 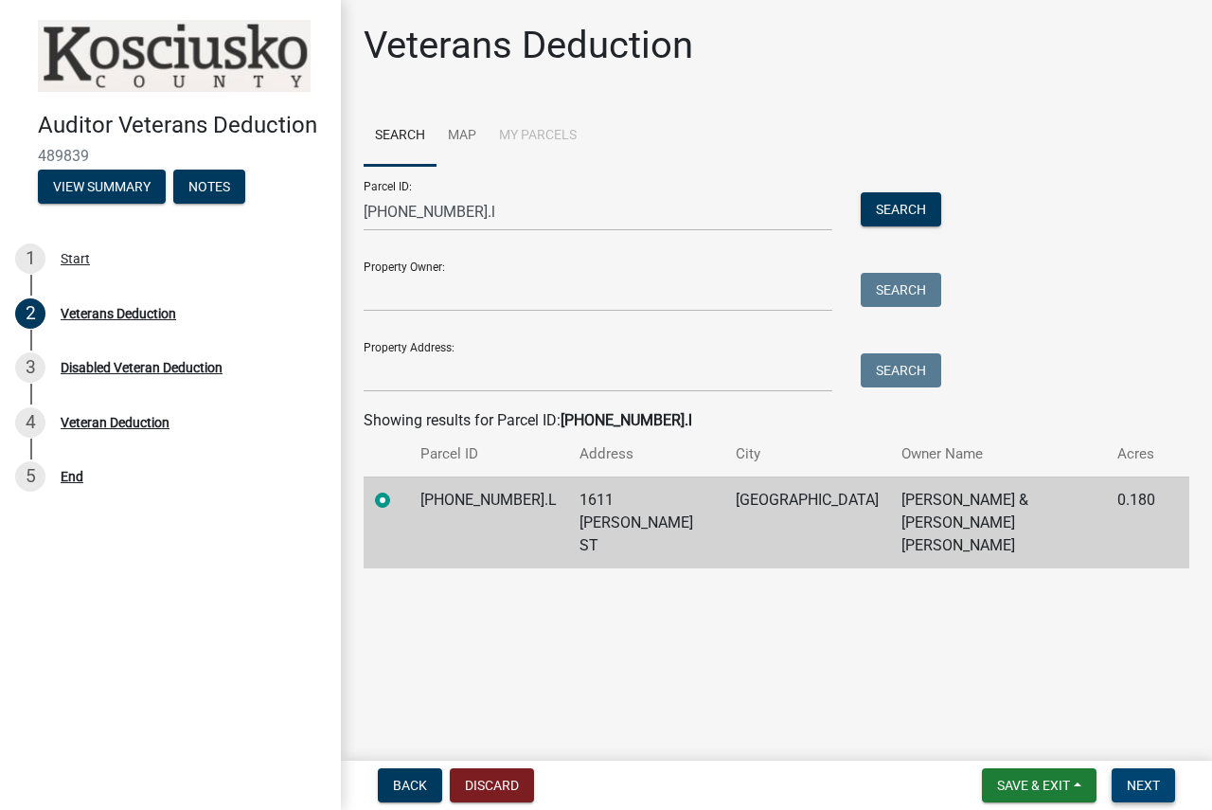 I want to click on td: 0.180, so click(x=1136, y=522).